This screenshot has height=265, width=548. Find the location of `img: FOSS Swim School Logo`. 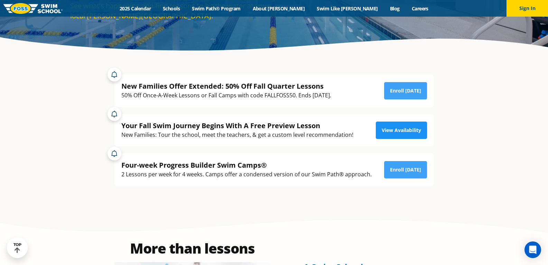

img: FOSS Swim School Logo is located at coordinates (33, 8).